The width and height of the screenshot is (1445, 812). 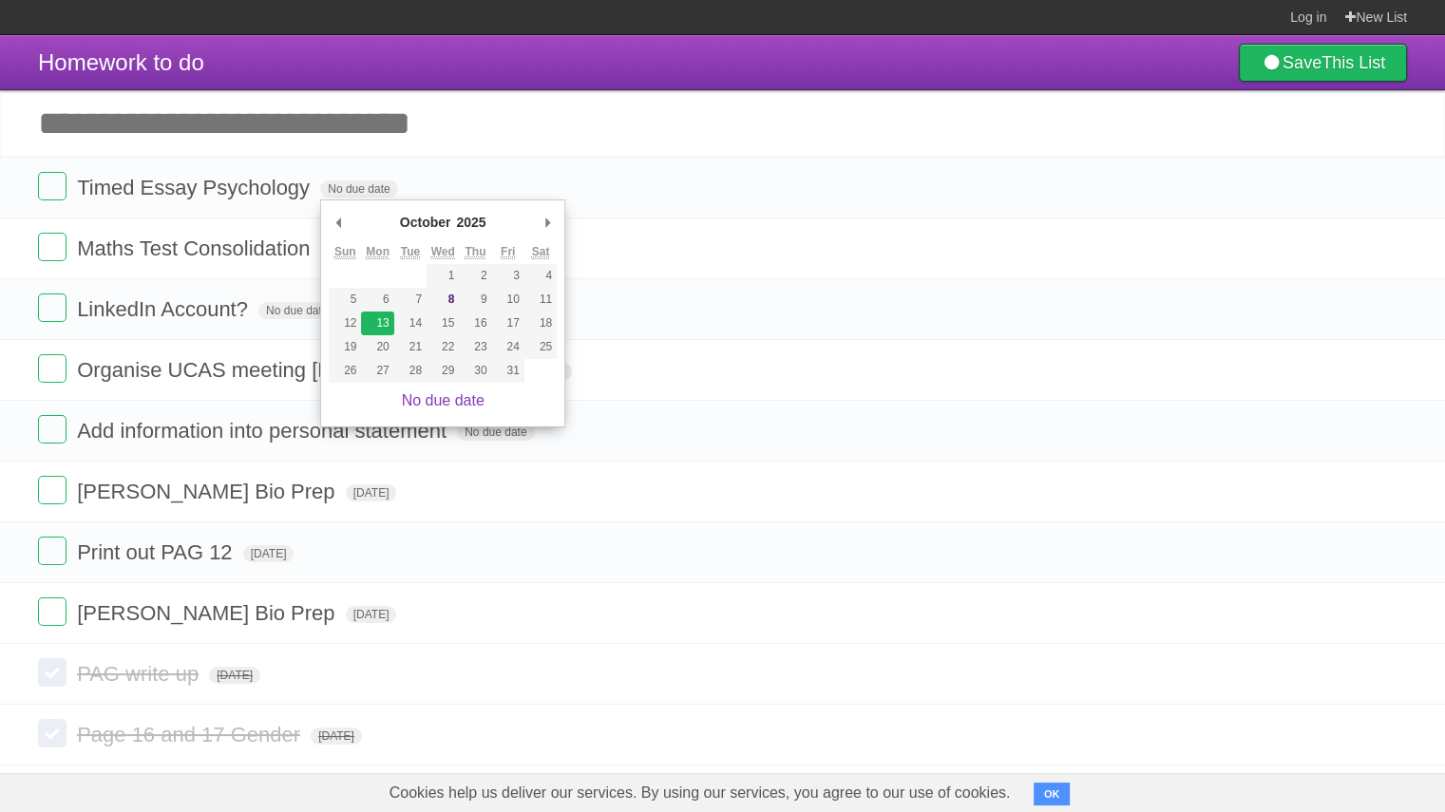 What do you see at coordinates (345, 347) in the screenshot?
I see `button: 19` at bounding box center [345, 347].